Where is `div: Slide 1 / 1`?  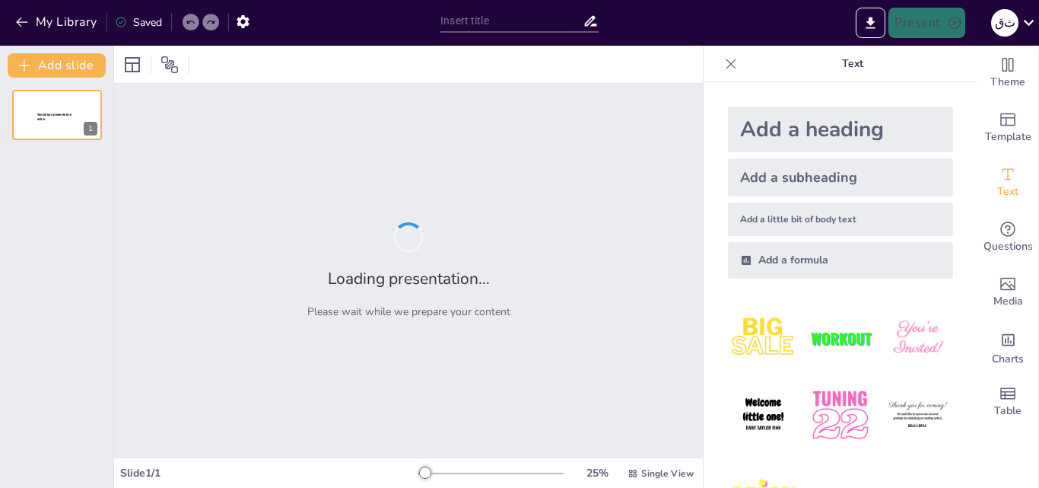
div: Slide 1 / 1 is located at coordinates (269, 473).